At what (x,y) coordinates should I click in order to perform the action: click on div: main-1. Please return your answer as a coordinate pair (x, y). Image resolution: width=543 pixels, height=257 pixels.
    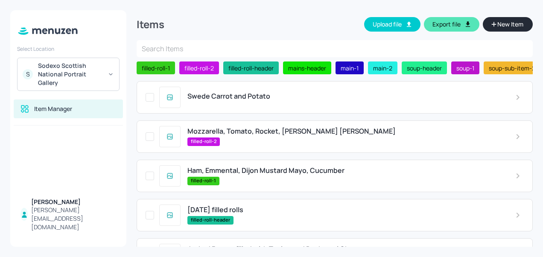
    Looking at the image, I should click on (350, 68).